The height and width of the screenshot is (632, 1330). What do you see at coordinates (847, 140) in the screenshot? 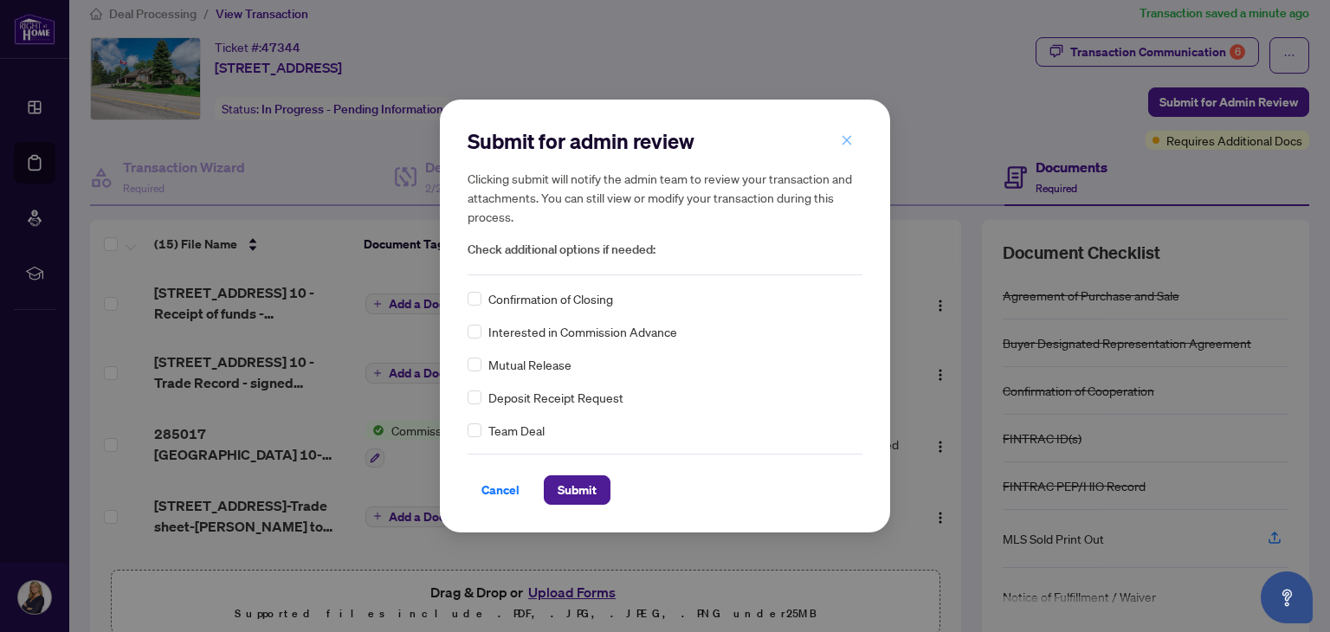
I see `span: close` at bounding box center [847, 140].